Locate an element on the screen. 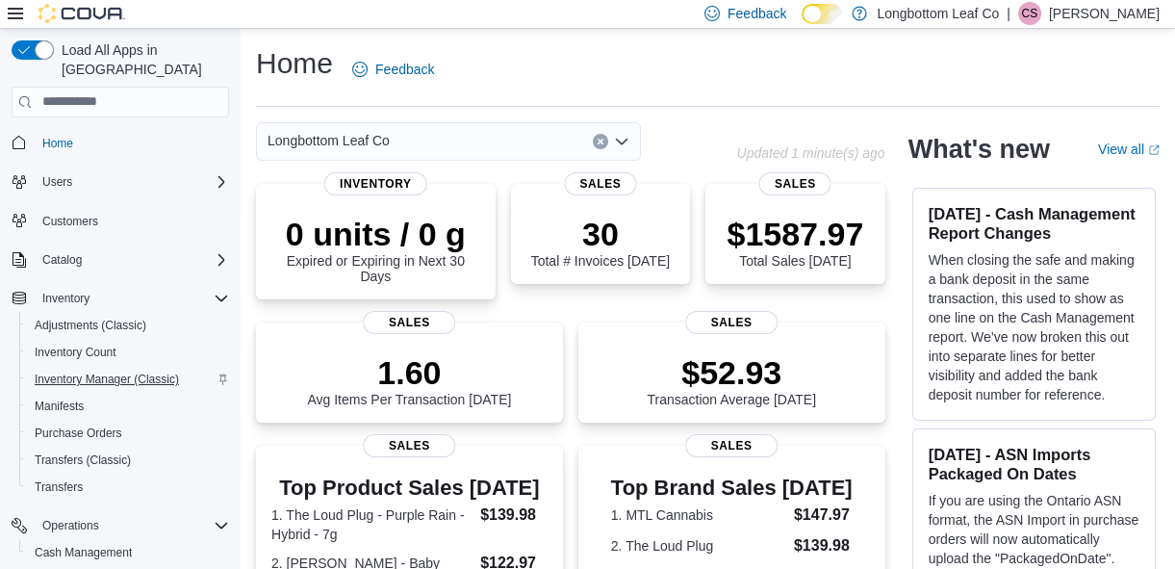  a: Inventory Manager (Classic) is located at coordinates (107, 379).